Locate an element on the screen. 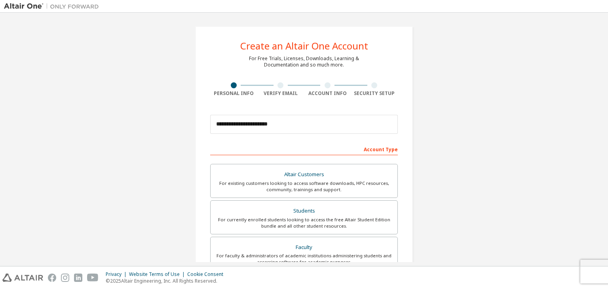 The image size is (608, 289). div: Account Type is located at coordinates (304, 149).